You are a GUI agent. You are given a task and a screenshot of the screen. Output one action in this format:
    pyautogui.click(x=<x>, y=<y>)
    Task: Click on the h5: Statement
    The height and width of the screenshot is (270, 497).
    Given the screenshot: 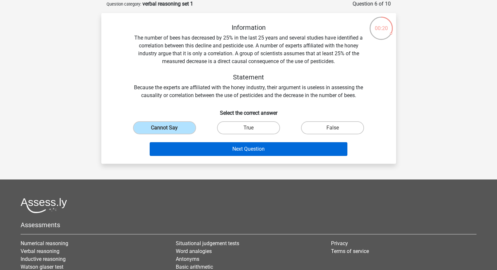 What is the action you would take?
    pyautogui.click(x=249, y=77)
    